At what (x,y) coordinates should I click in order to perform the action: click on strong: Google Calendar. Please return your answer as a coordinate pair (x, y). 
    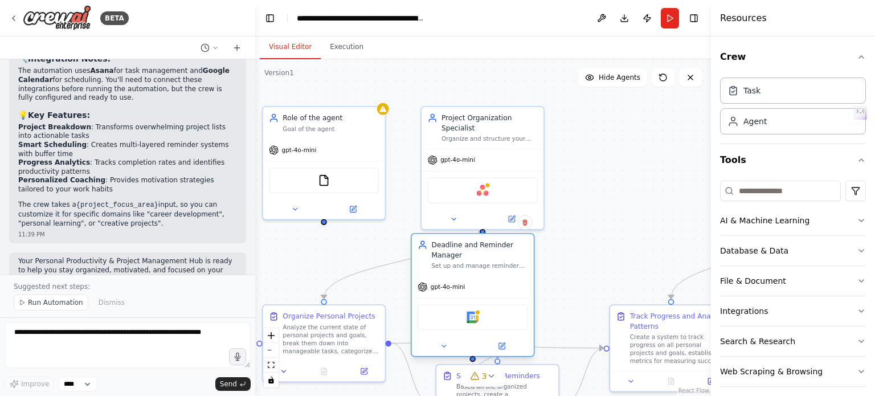
    Looking at the image, I should click on (124, 75).